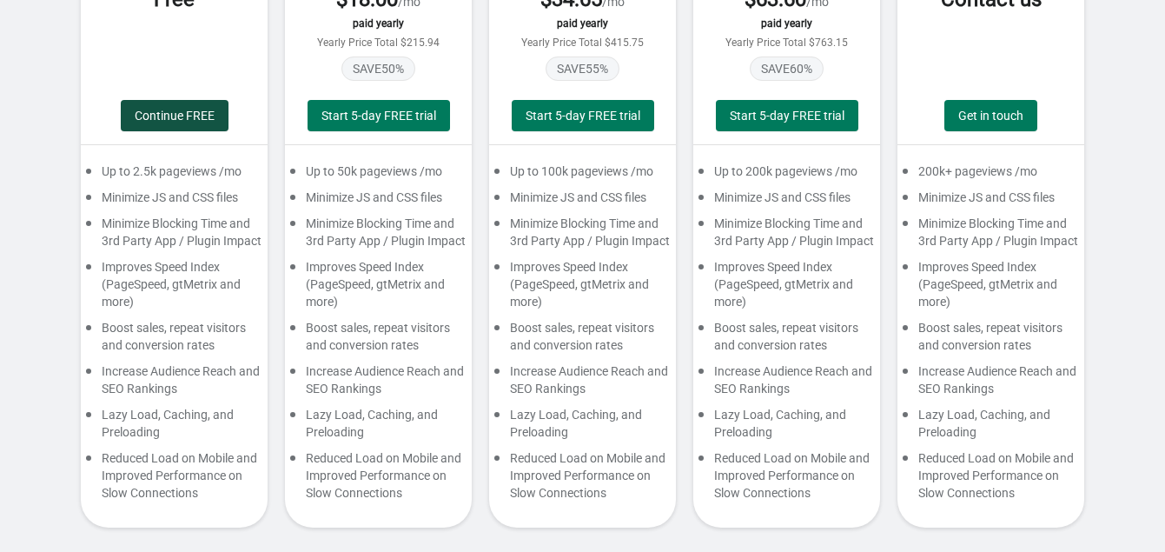  What do you see at coordinates (991, 176) in the screenshot?
I see `div: 200k+ pageviews /mo` at bounding box center [991, 176].